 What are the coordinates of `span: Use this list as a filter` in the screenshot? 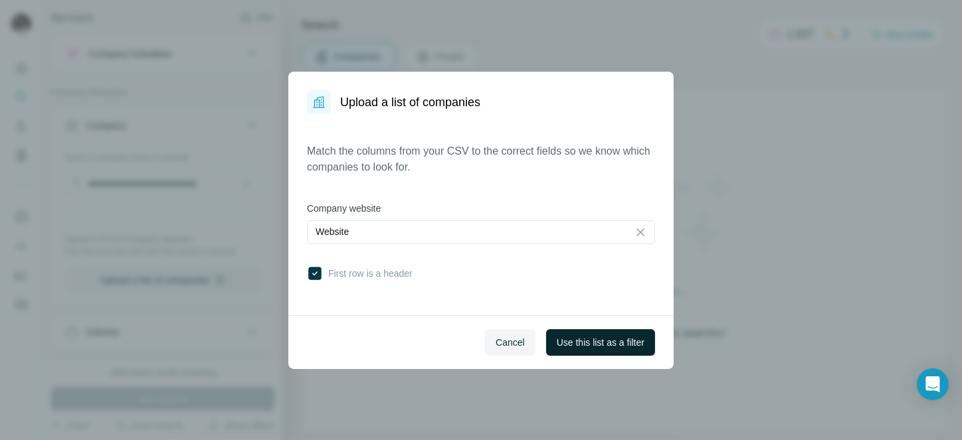 It's located at (600, 343).